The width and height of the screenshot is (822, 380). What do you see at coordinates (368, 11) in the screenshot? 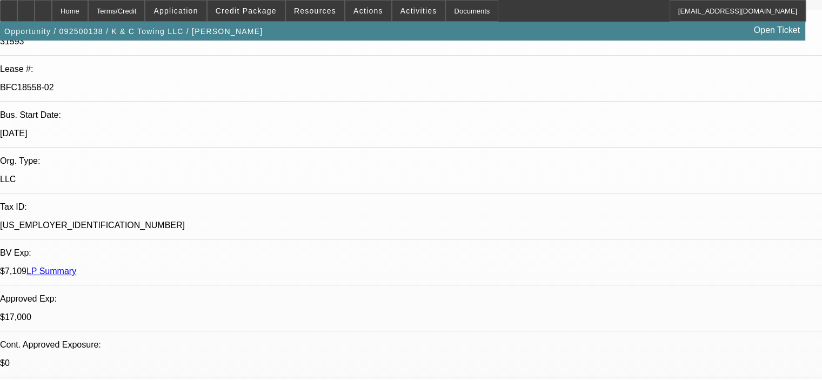
I see `button: Actions` at bounding box center [368, 11].